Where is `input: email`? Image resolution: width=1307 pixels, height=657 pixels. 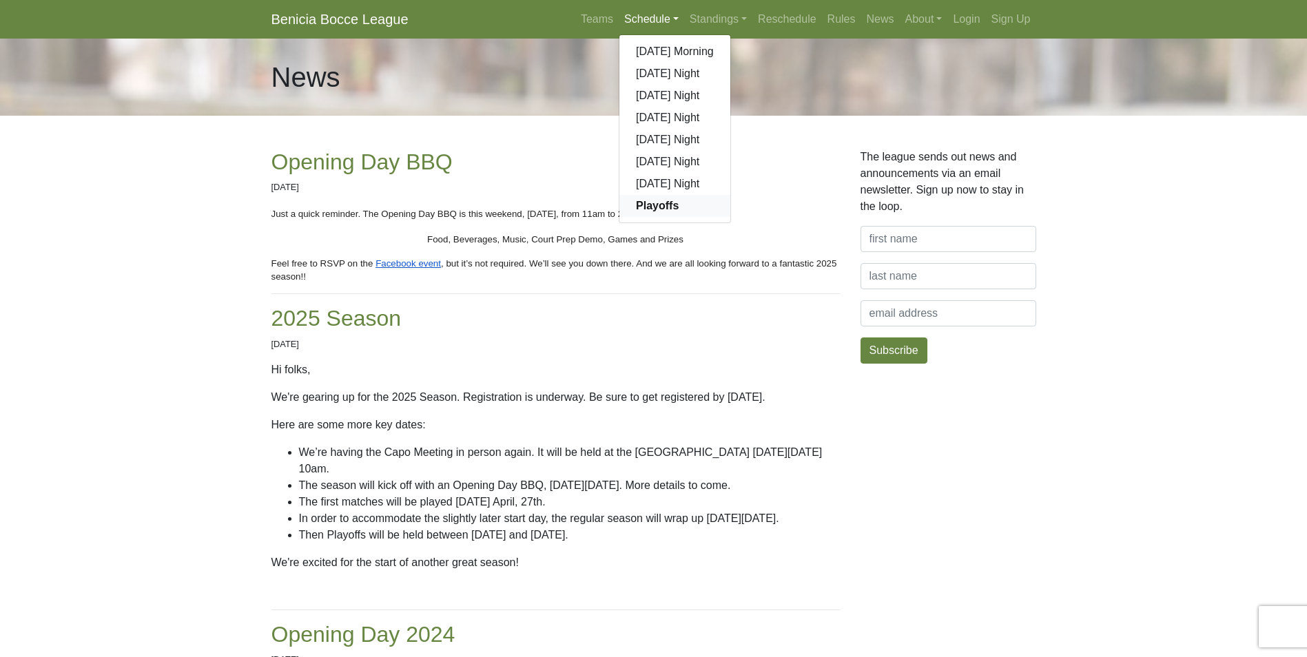
input: email is located at coordinates (948, 314).